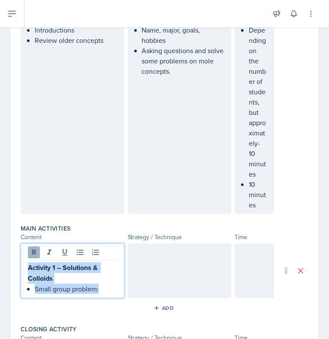 The width and height of the screenshot is (329, 339). Describe the element at coordinates (63, 273) in the screenshot. I see `strong: Activity 1 – Solutions & Colloids` at that location.